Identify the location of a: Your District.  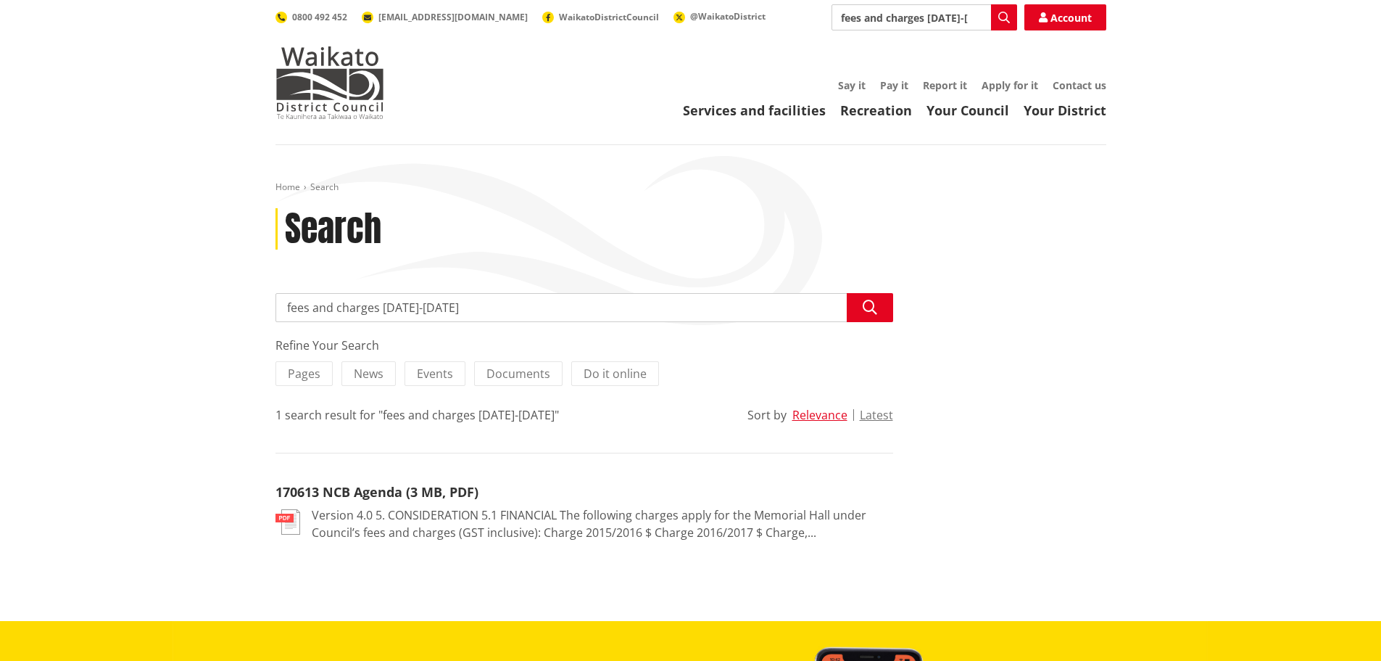
(1065, 110).